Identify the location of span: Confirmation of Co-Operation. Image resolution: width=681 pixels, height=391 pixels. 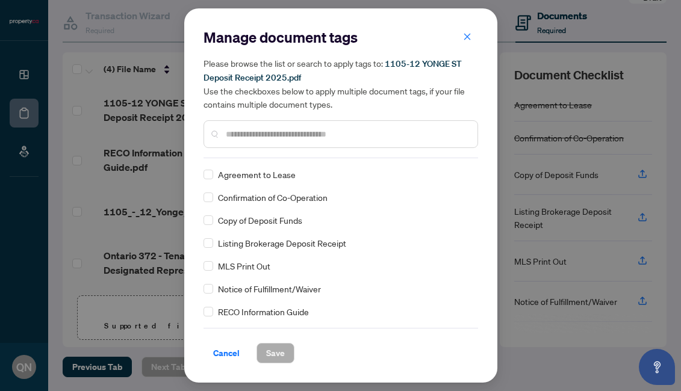
(273, 198).